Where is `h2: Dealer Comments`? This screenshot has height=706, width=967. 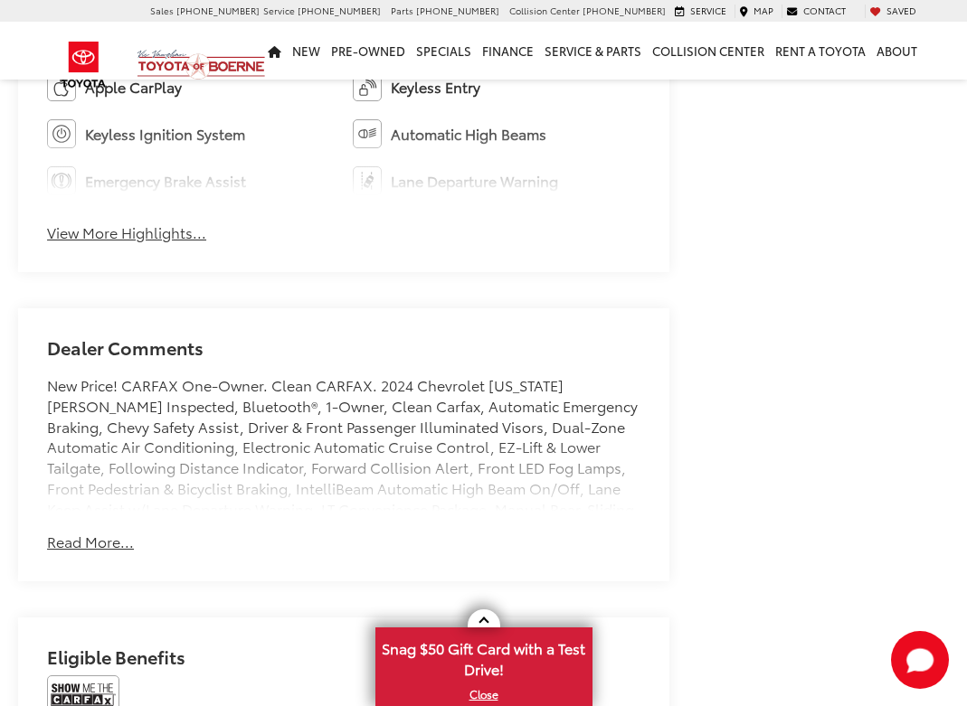
h2: Dealer Comments is located at coordinates (344, 356).